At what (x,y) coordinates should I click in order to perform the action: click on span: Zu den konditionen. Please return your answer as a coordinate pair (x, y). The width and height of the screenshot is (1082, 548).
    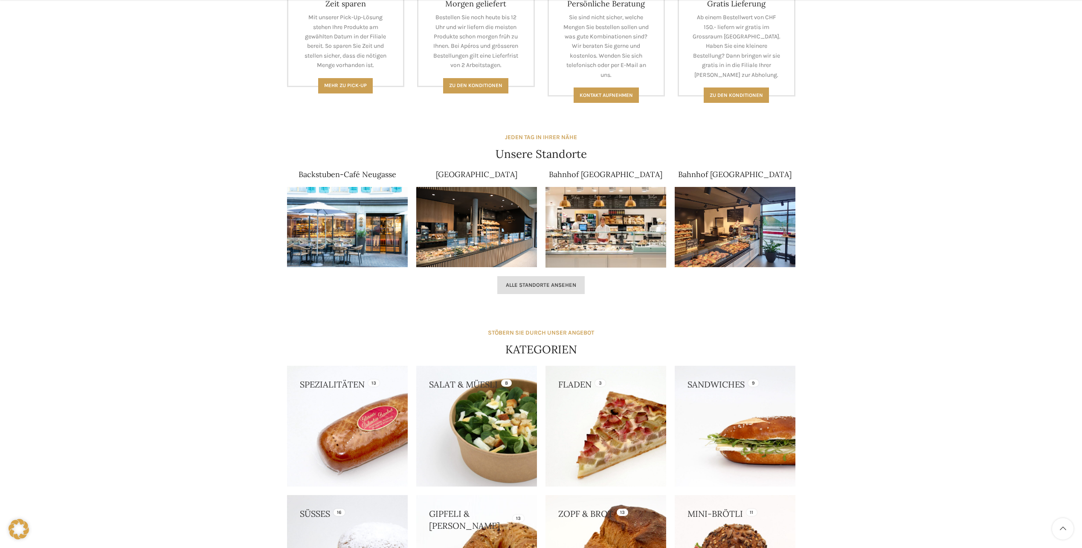
    Looking at the image, I should click on (736, 95).